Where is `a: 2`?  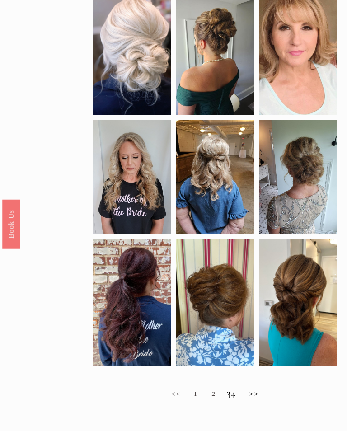
a: 2 is located at coordinates (214, 393).